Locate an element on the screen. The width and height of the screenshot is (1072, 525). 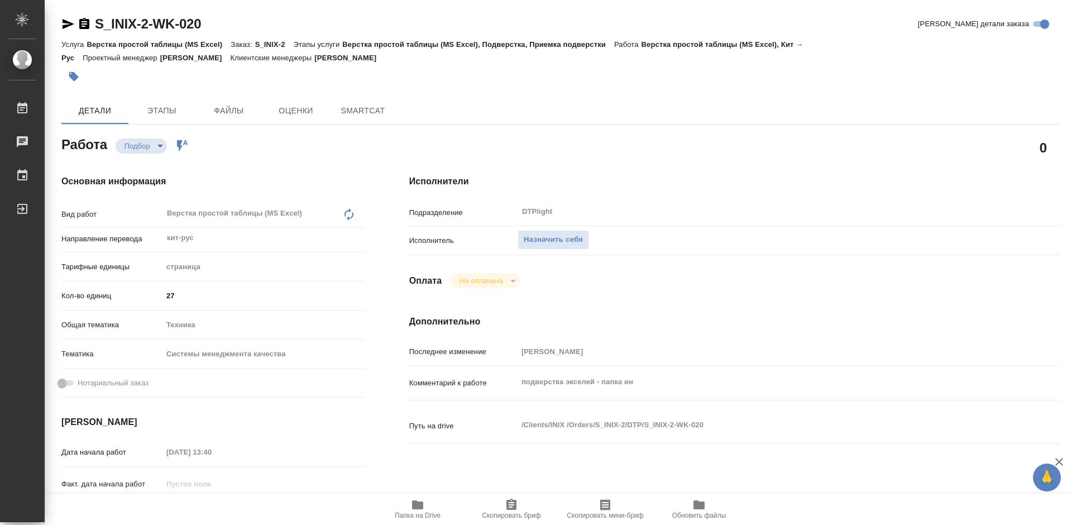
p: S_INIX-2 is located at coordinates (274, 44).